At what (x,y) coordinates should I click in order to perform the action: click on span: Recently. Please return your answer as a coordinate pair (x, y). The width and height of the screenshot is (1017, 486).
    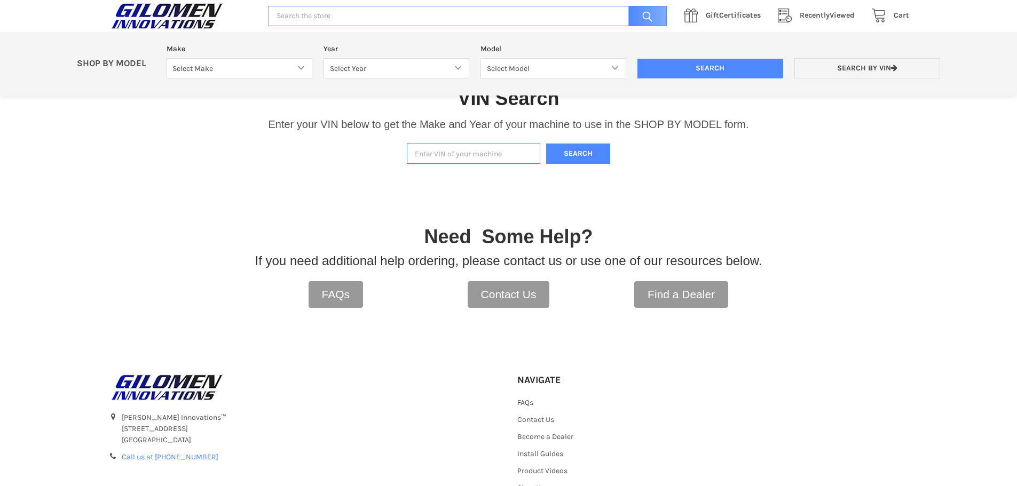
    Looking at the image, I should click on (814, 15).